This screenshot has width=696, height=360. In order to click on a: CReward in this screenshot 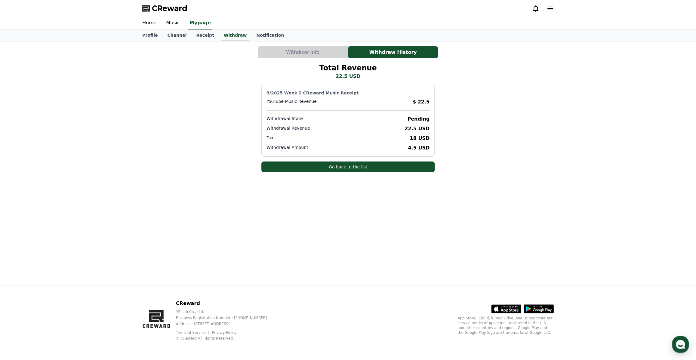, I will do `click(165, 8)`.